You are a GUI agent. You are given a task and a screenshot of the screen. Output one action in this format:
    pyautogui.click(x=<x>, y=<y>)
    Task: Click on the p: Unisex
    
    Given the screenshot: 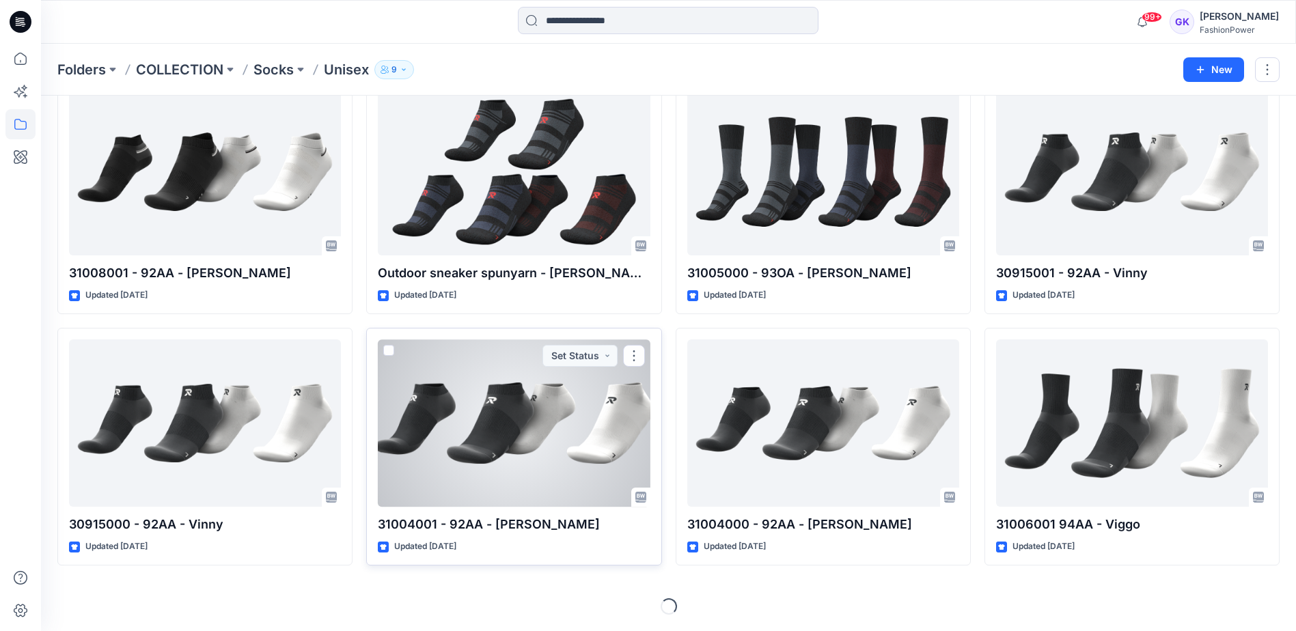 What is the action you would take?
    pyautogui.click(x=346, y=70)
    